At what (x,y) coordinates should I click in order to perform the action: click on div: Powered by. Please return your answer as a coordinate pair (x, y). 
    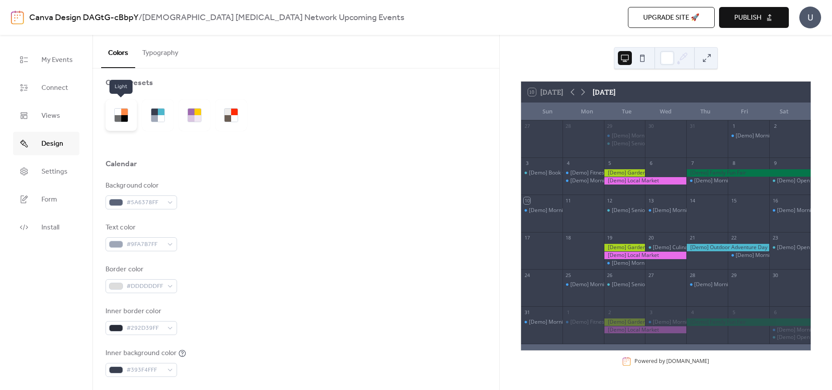
    Looking at the image, I should click on (671, 361).